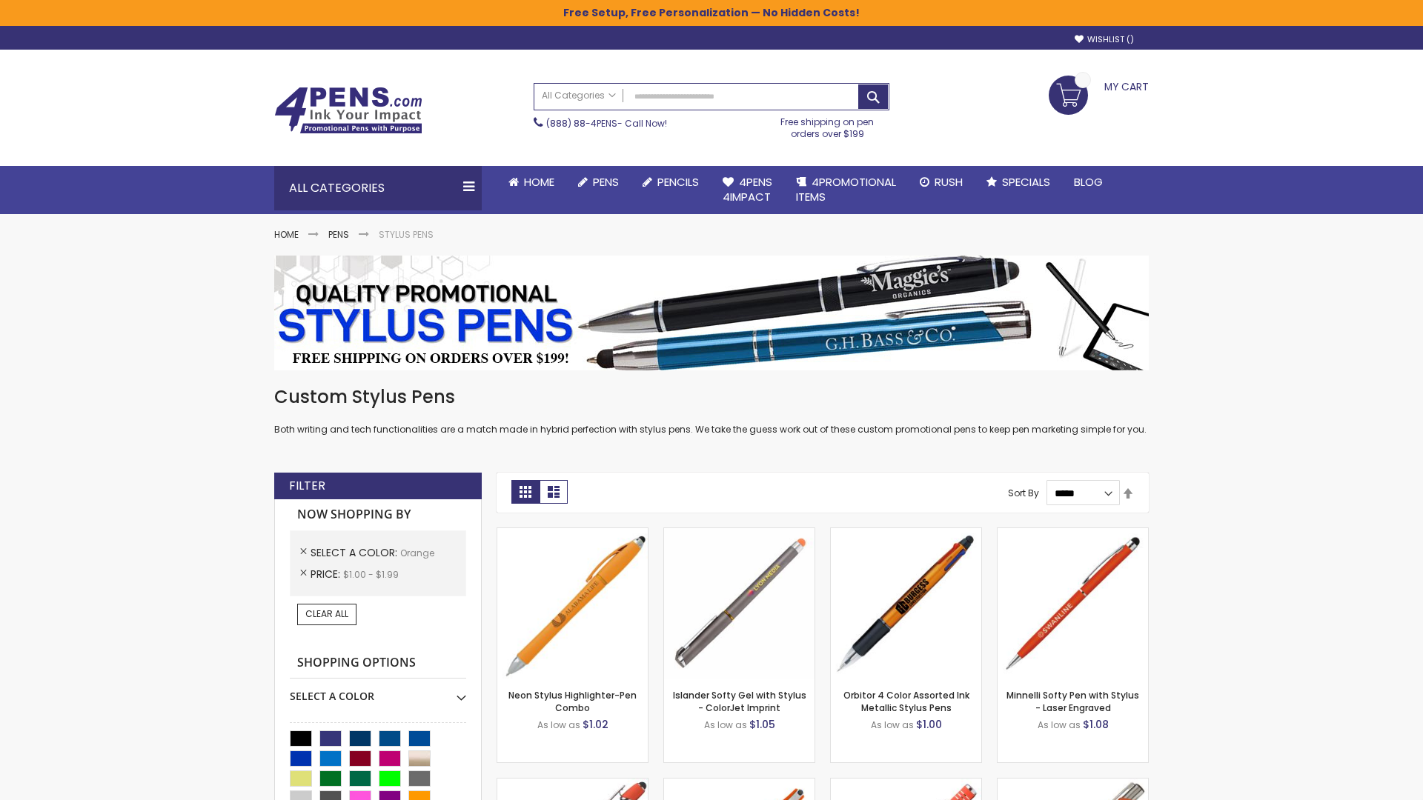 This screenshot has height=800, width=1423. What do you see at coordinates (348, 110) in the screenshot?
I see `img: 4Pens Custom Pens and Promotional Products` at bounding box center [348, 110].